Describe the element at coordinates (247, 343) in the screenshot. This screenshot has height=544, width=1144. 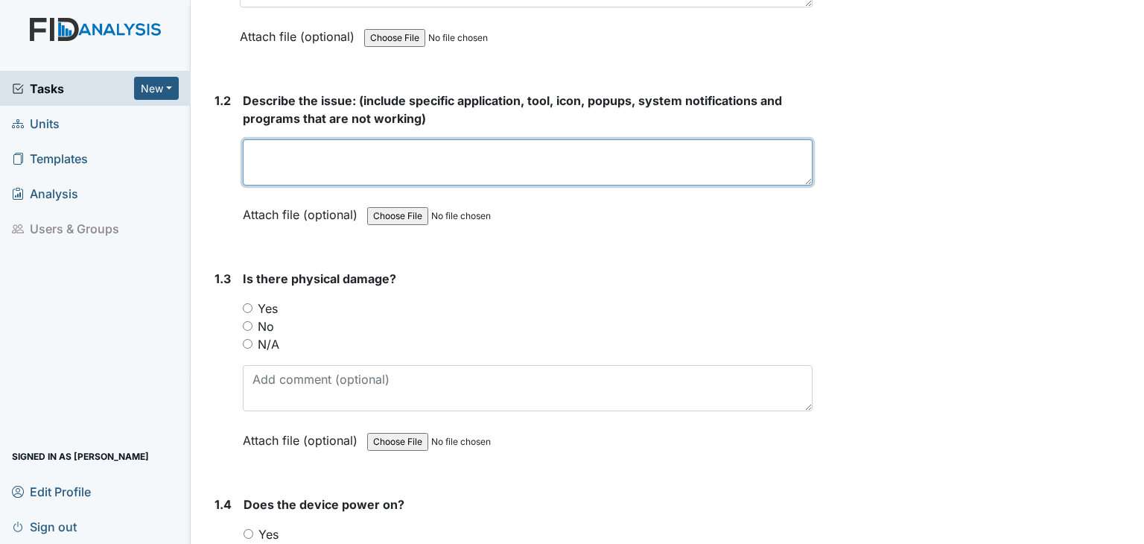
I see `input: N/A` at that location.